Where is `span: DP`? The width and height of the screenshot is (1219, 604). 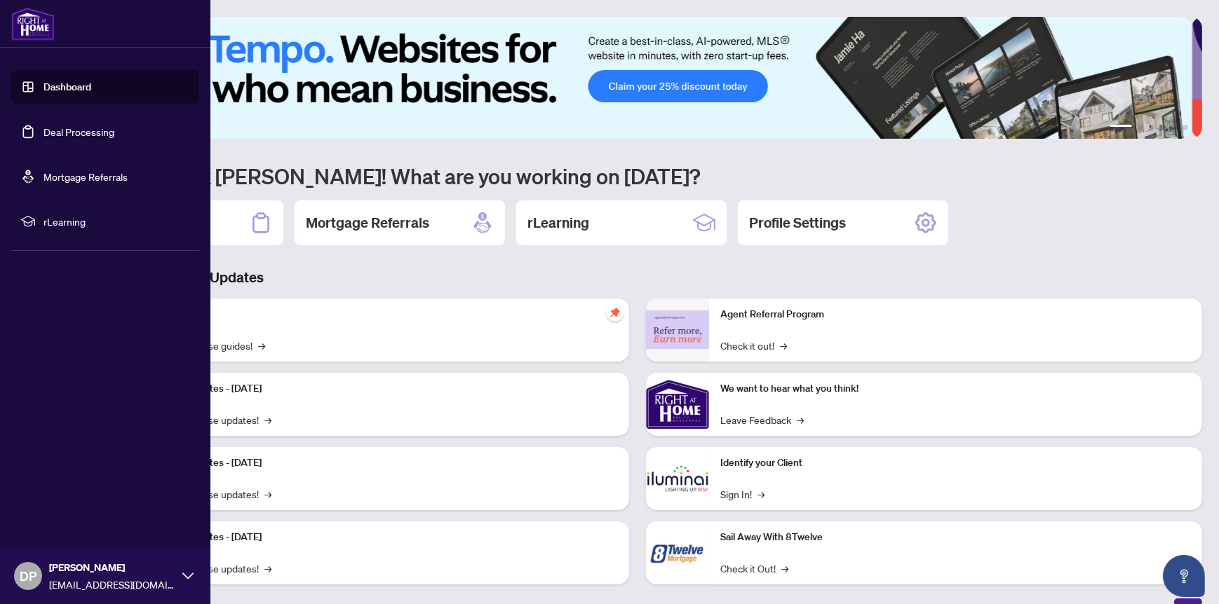
span: DP is located at coordinates (28, 576).